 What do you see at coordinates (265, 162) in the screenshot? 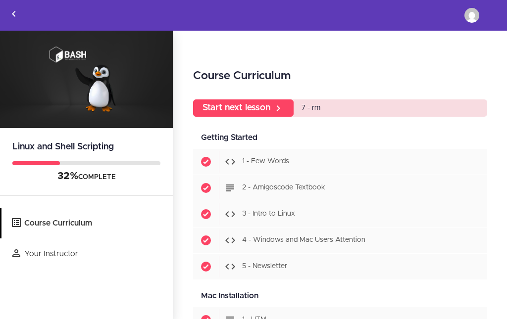
I see `span: 1 - Few Words` at bounding box center [265, 162].